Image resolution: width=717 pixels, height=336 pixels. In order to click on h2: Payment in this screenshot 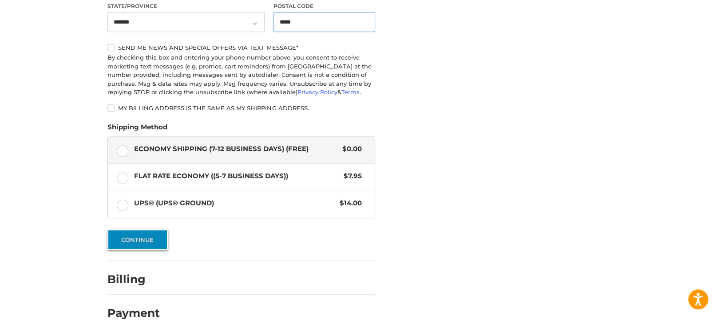, I will do `click(134, 313)`.